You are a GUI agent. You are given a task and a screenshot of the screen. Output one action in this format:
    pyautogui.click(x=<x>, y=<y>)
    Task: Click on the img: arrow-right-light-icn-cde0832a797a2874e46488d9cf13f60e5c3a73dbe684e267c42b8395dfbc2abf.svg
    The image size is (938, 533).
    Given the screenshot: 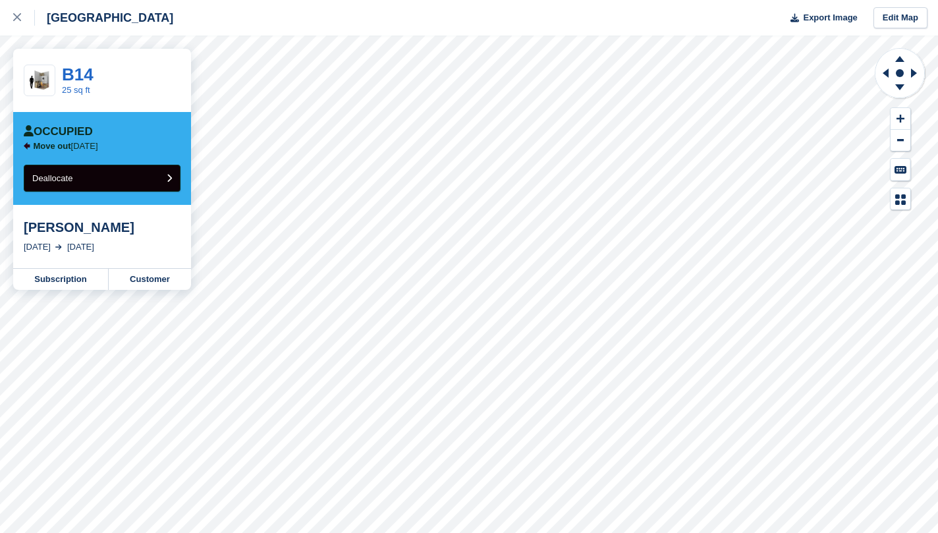 What is the action you would take?
    pyautogui.click(x=59, y=247)
    